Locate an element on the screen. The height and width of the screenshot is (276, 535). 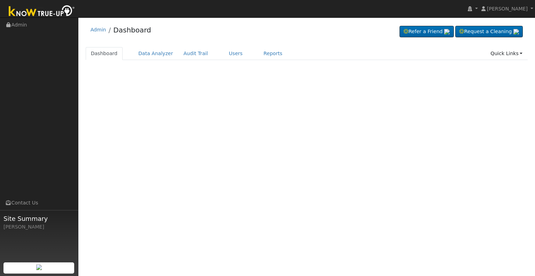
a: Audit Trail is located at coordinates (196, 53).